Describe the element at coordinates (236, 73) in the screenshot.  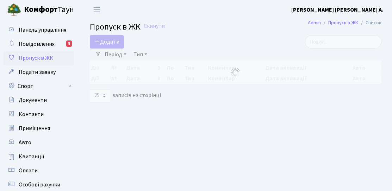
I see `img: Обробка...` at that location.